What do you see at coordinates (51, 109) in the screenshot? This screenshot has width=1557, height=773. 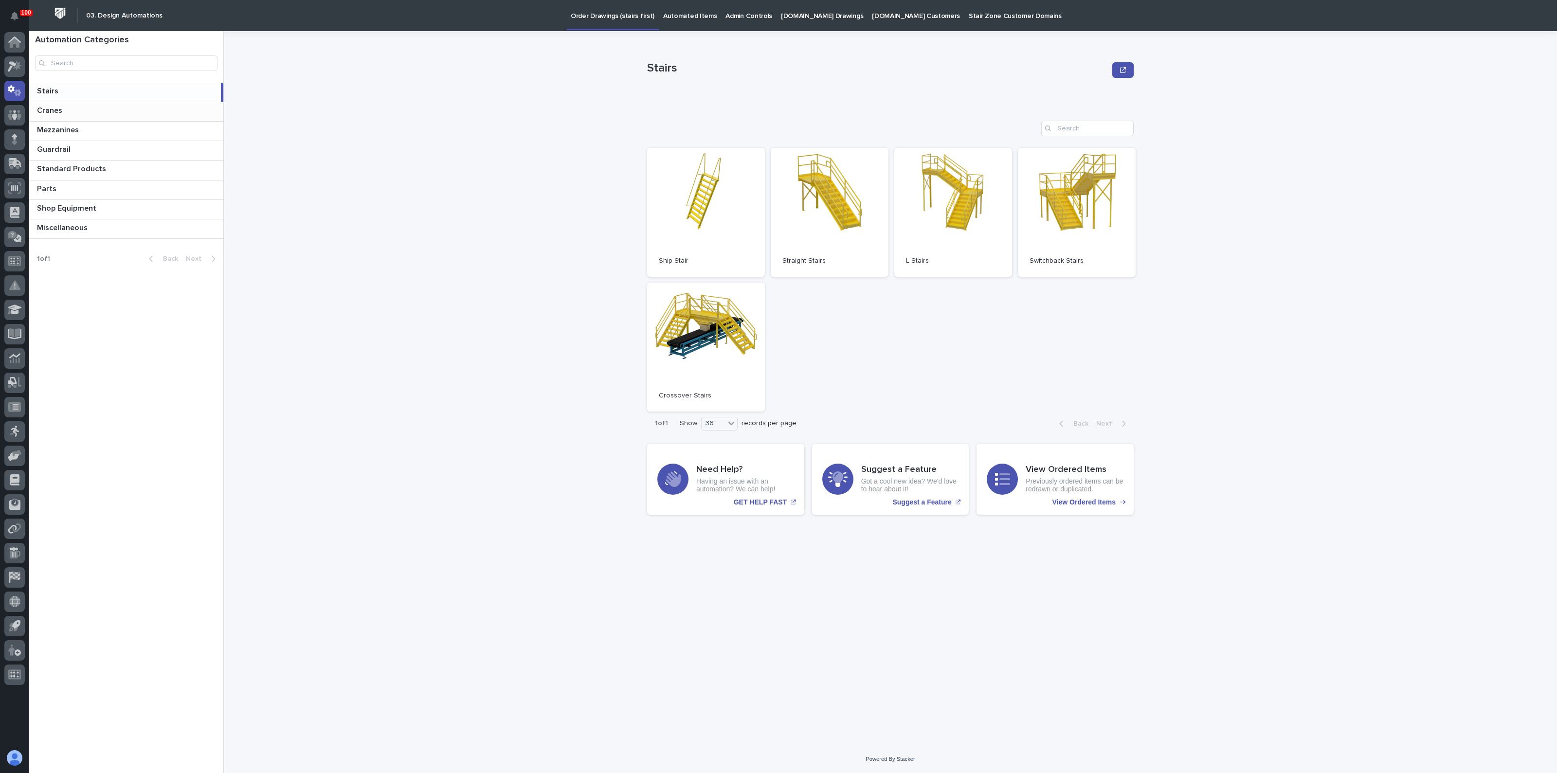 I see `p: Cranes` at bounding box center [51, 109].